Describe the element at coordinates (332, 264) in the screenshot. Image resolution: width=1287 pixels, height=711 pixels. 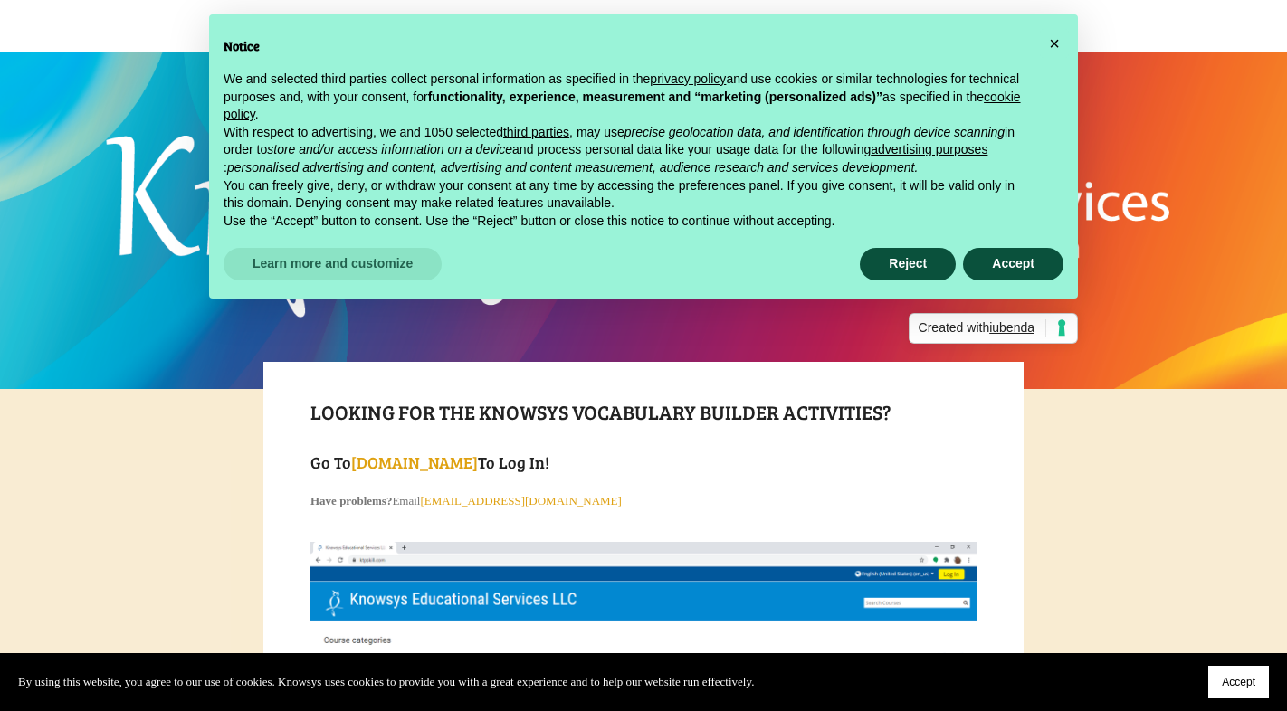
I see `button: Learn more and customize` at that location.